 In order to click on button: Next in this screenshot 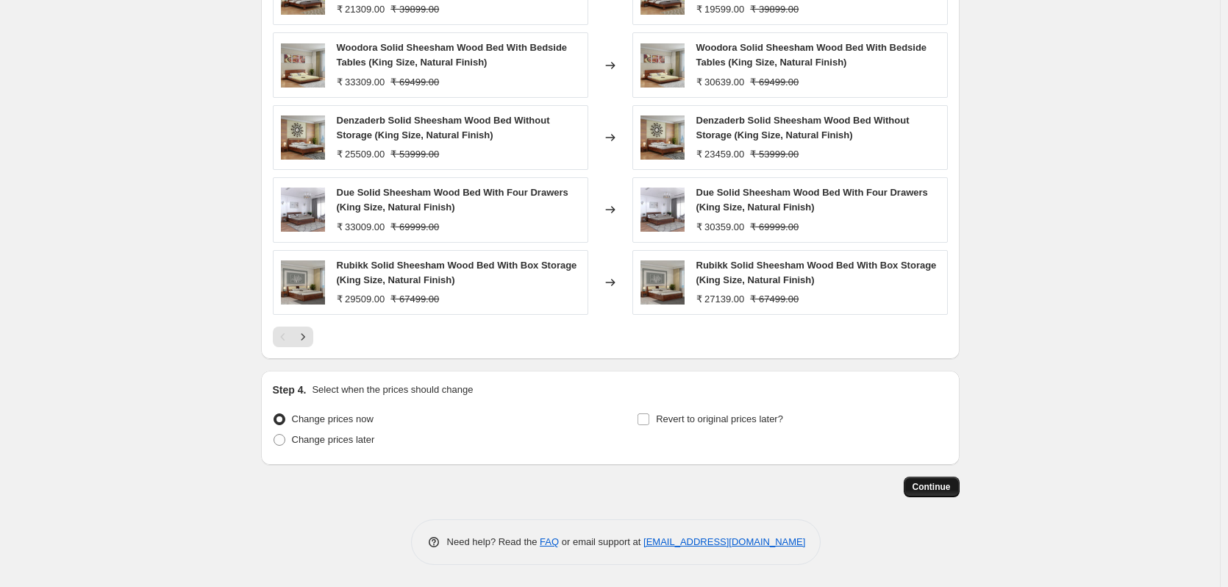, I will do `click(303, 337)`.